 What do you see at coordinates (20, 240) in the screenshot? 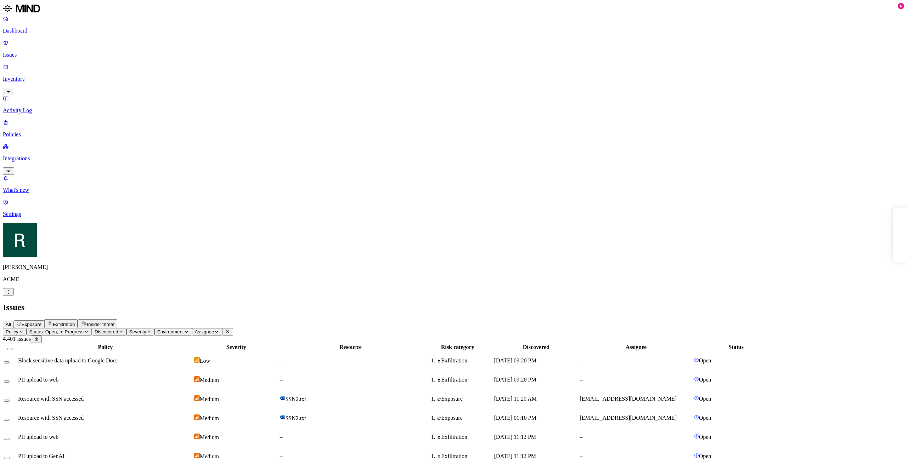
I see `img: Ron Rabinovich` at bounding box center [20, 240].